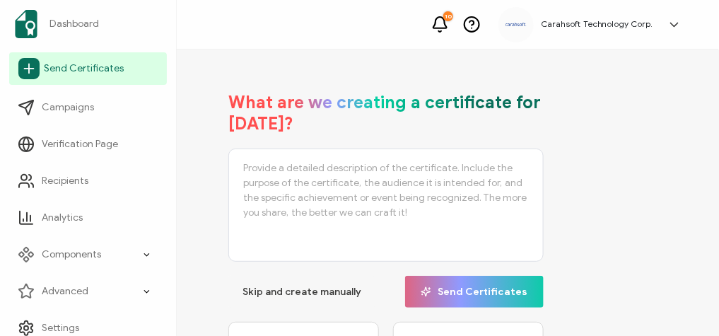 This screenshot has height=336, width=719. What do you see at coordinates (65, 181) in the screenshot?
I see `span: Recipients` at bounding box center [65, 181].